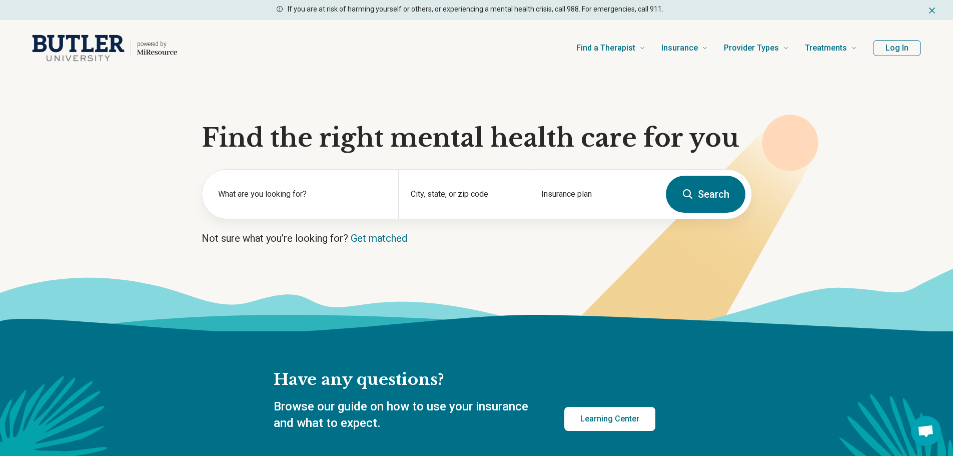 Image resolution: width=953 pixels, height=456 pixels. I want to click on a: Treatments, so click(831, 48).